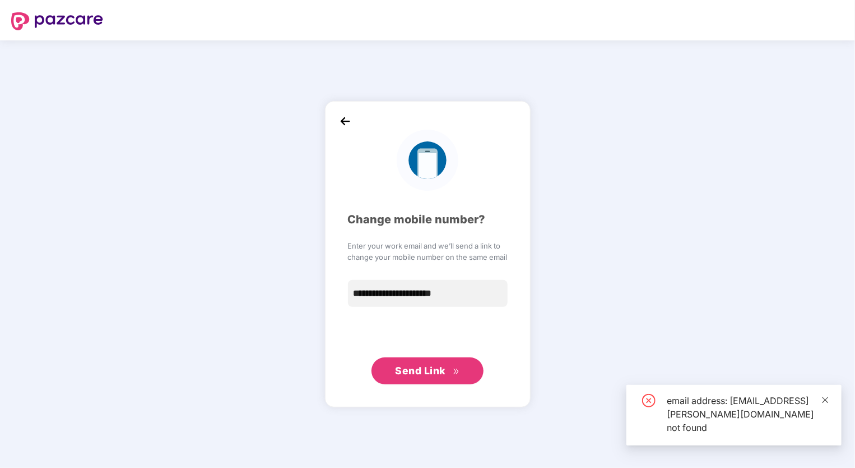 The width and height of the screenshot is (855, 468). What do you see at coordinates (420, 370) in the screenshot?
I see `span: Send Link` at bounding box center [420, 370].